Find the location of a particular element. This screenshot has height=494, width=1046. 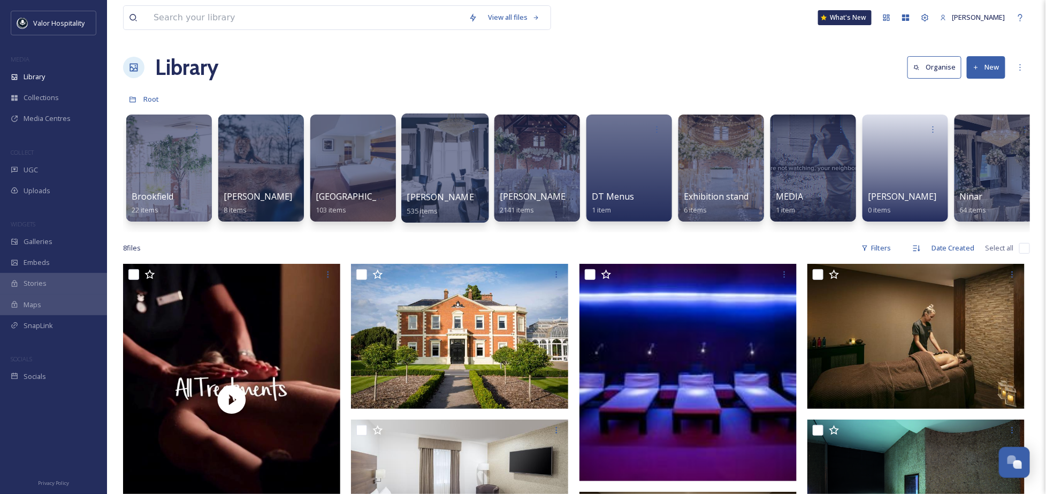

span: COLLECT is located at coordinates (22, 152).